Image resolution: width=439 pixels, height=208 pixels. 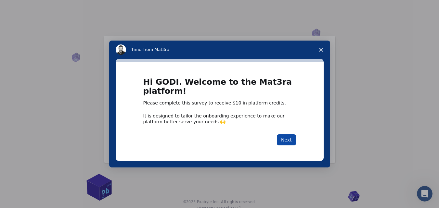 What do you see at coordinates (286, 140) in the screenshot?
I see `button: Next` at bounding box center [286, 140].